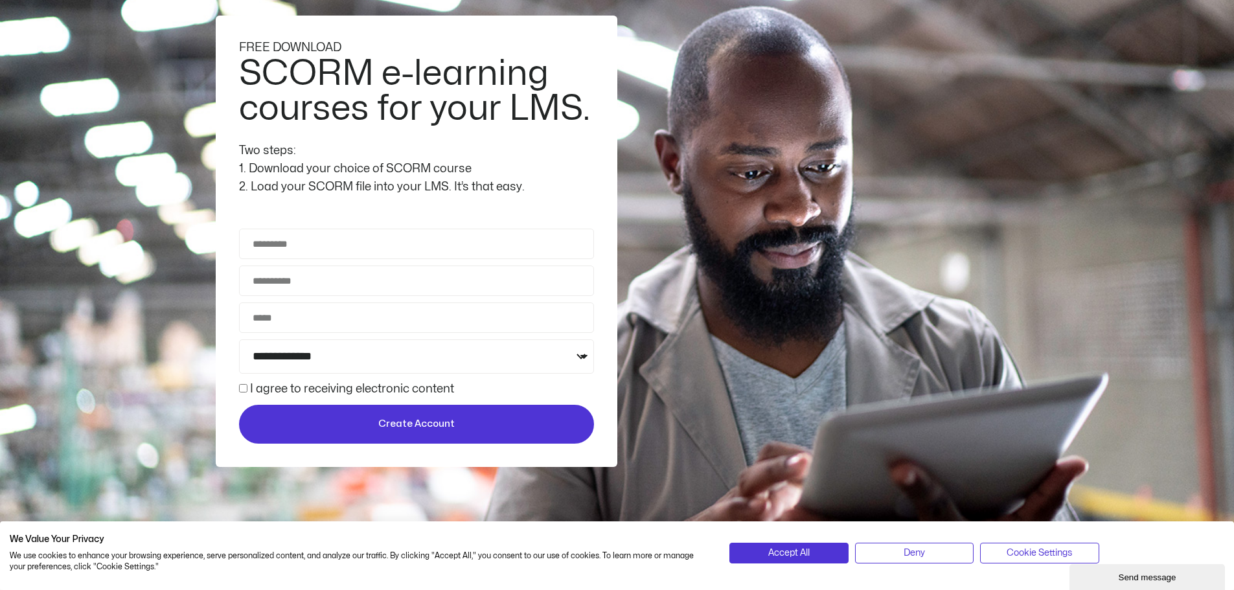 Image resolution: width=1234 pixels, height=590 pixels. I want to click on div: Two steps:, so click(417, 151).